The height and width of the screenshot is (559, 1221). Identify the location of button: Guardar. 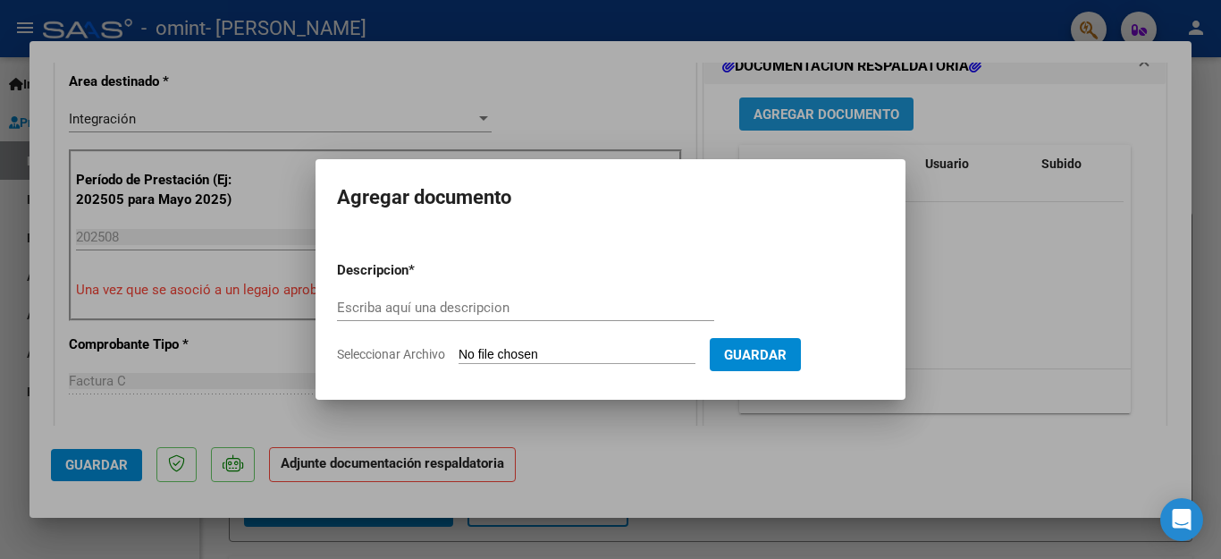
(756, 354).